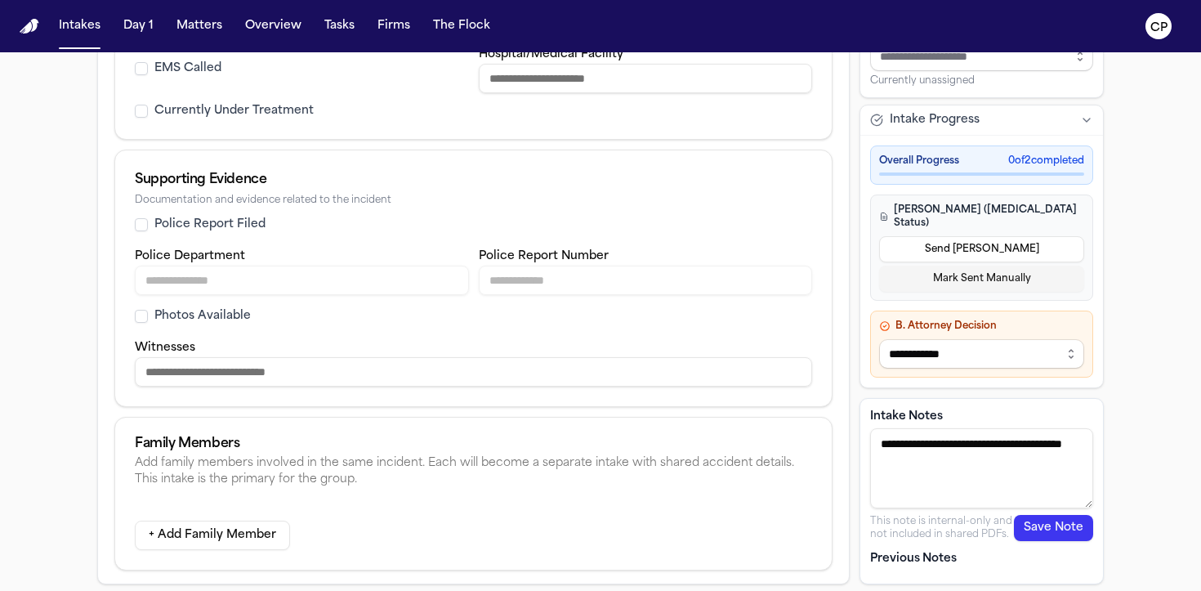 This screenshot has width=1201, height=591. I want to click on label: Currently Under Treatment, so click(234, 111).